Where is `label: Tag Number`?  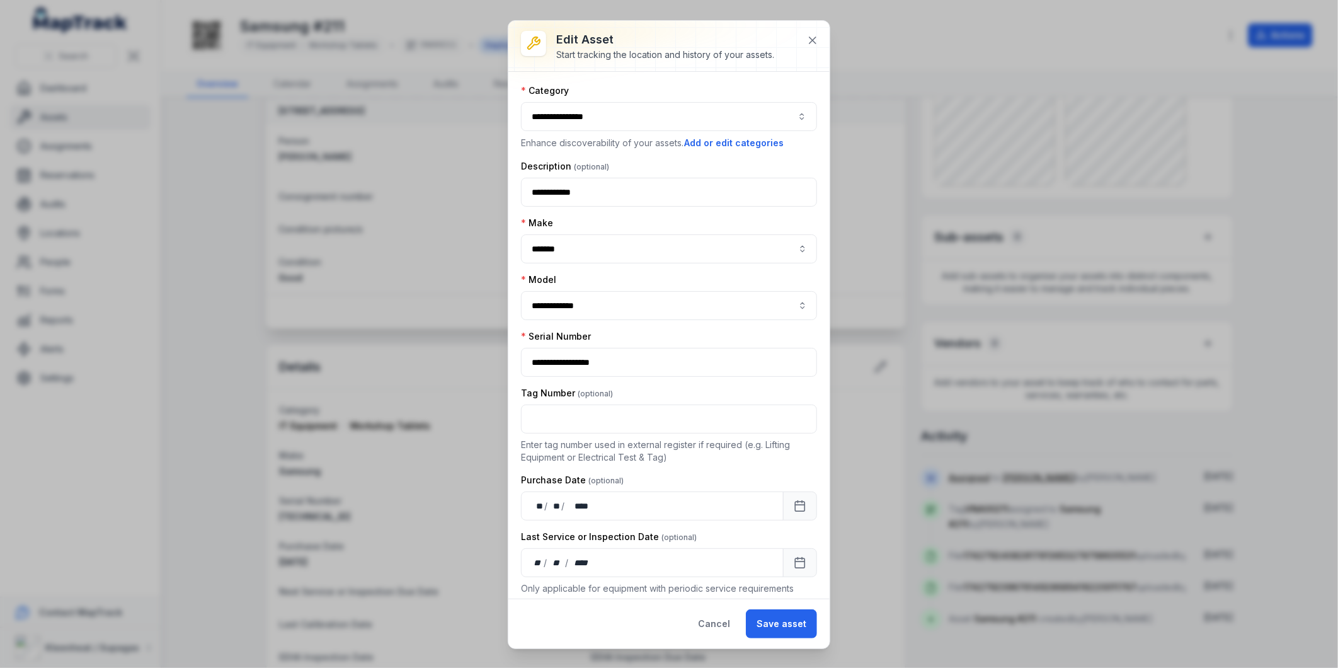 label: Tag Number is located at coordinates (567, 393).